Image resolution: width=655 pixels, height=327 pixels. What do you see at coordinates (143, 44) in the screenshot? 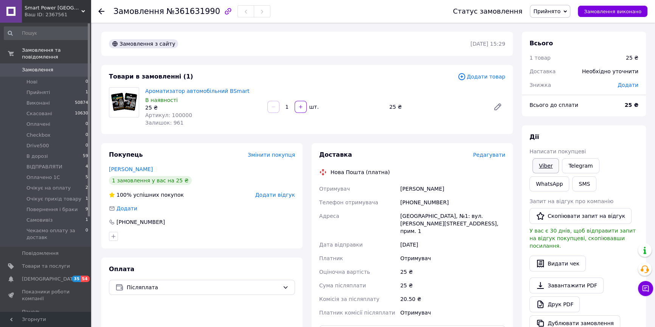
I see `div: Замовлення з сайту` at bounding box center [143, 44].